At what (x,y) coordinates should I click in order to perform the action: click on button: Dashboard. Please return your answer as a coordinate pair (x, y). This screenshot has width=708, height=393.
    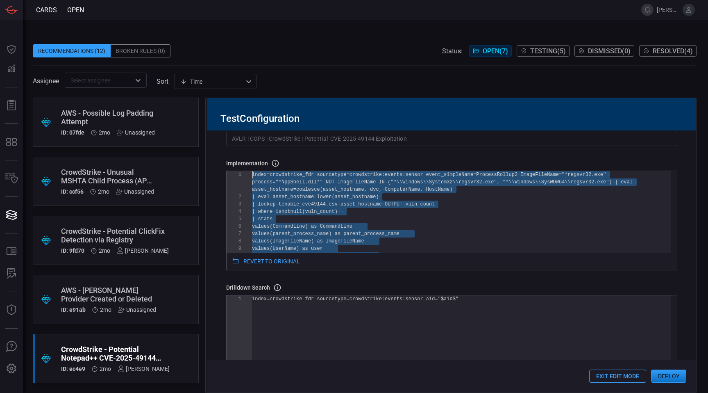
    Looking at the image, I should click on (11, 49).